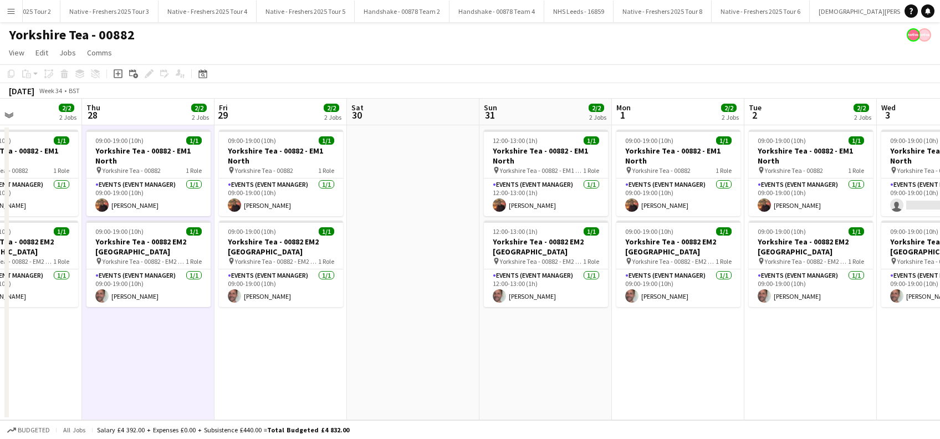 This screenshot has height=439, width=940. What do you see at coordinates (497, 11) in the screenshot?
I see `button: Handshake - 00878 Team 4` at bounding box center [497, 11].